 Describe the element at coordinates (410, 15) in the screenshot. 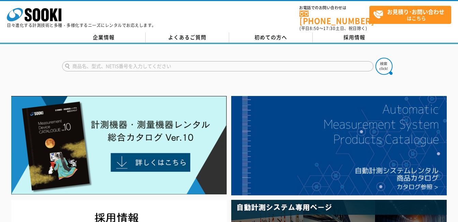

I see `a: お見積り･お問い合わせはこちら` at that location.